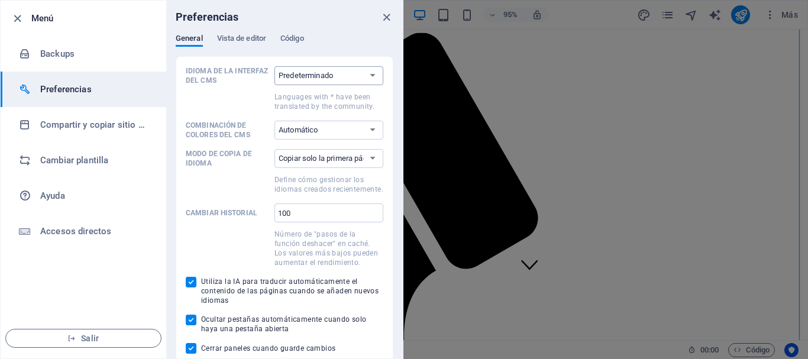 This screenshot has width=808, height=359. What do you see at coordinates (329, 249) in the screenshot?
I see `p: Número de "pasos de la función deshacer" en caché. Los valores más bajos pueden aumentar el rendi...` at bounding box center [329, 249].